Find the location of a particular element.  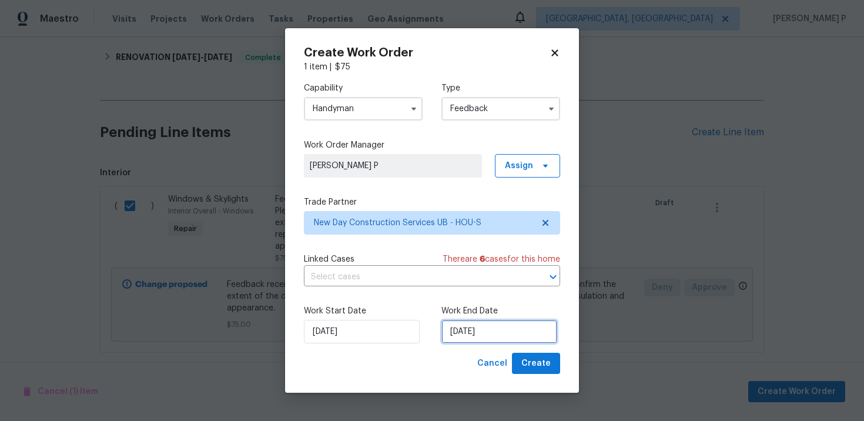

label: Capability is located at coordinates (363, 88).